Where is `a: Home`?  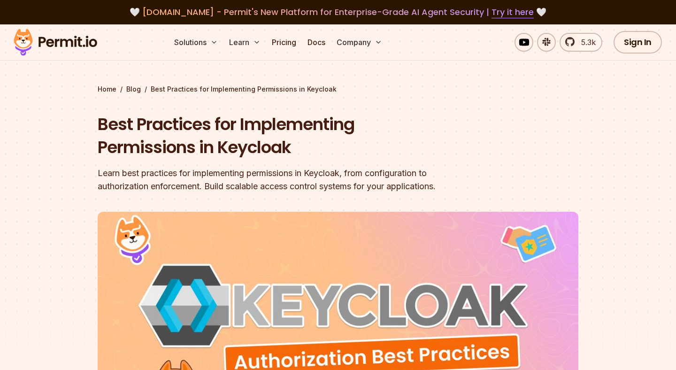 a: Home is located at coordinates (107, 89).